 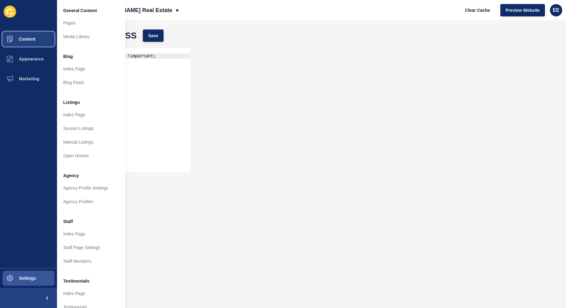 I want to click on span: Blog, so click(x=68, y=56).